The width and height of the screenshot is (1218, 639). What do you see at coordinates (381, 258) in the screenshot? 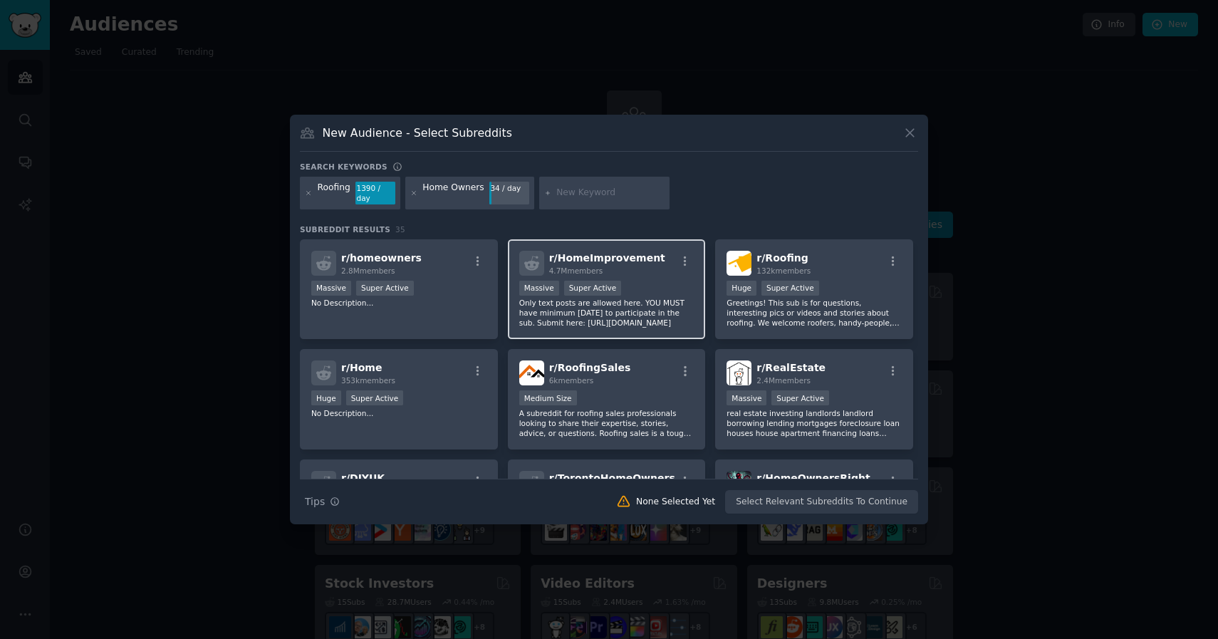
I see `span: r/ homeowners` at bounding box center [381, 258].